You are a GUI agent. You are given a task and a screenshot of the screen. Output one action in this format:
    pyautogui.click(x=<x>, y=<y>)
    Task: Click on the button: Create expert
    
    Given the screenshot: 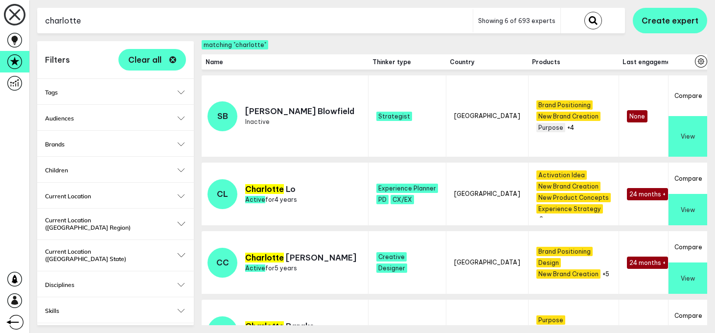 What is the action you would take?
    pyautogui.click(x=670, y=21)
    